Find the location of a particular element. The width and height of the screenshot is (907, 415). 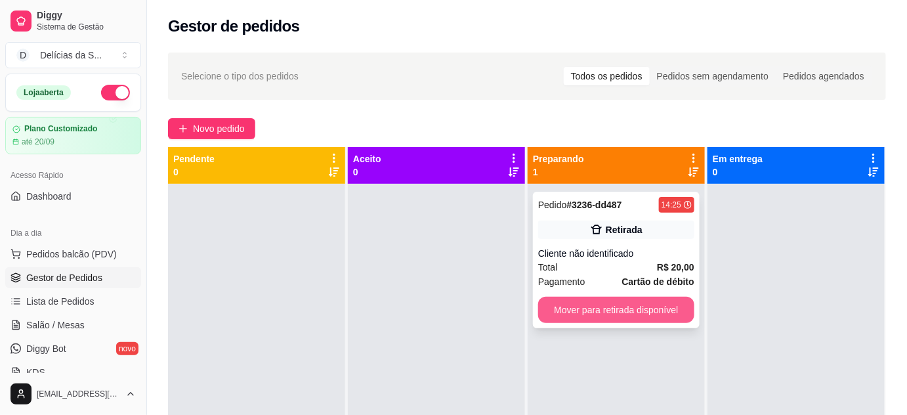

p: Pendente is located at coordinates (194, 159).